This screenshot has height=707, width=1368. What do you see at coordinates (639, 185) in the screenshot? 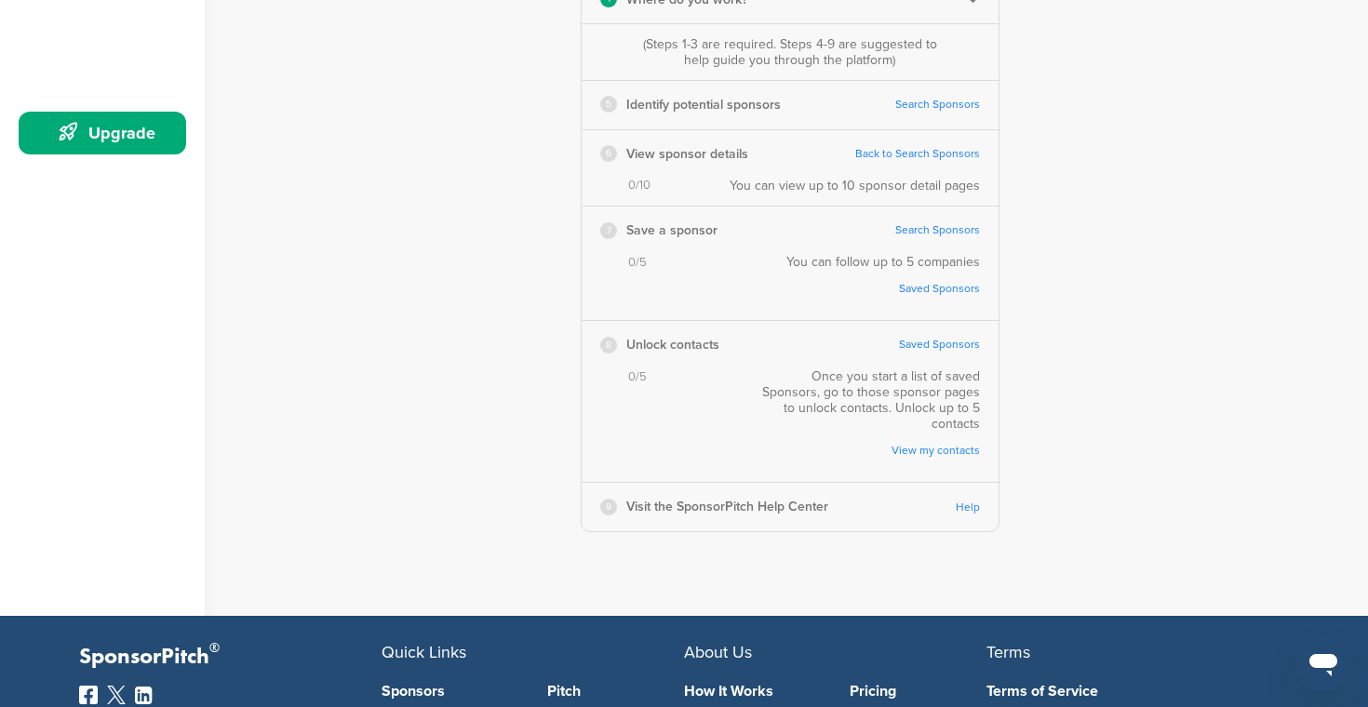
I see `span: 0/10` at bounding box center [639, 185].